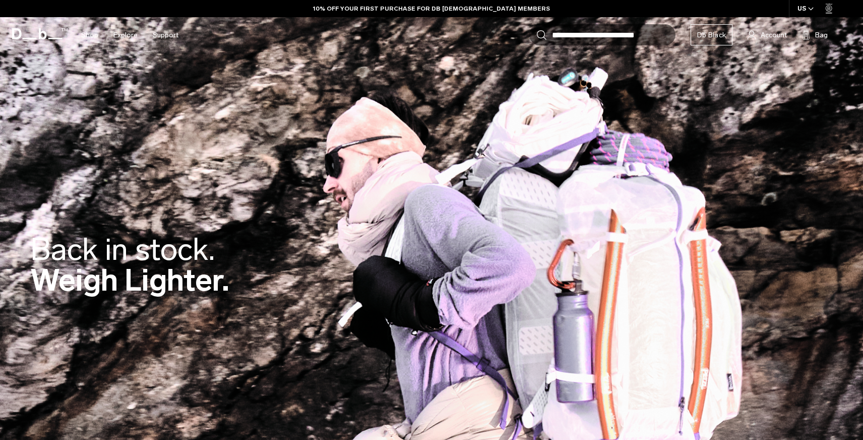 The height and width of the screenshot is (440, 863). I want to click on span: Back in stock., so click(122, 249).